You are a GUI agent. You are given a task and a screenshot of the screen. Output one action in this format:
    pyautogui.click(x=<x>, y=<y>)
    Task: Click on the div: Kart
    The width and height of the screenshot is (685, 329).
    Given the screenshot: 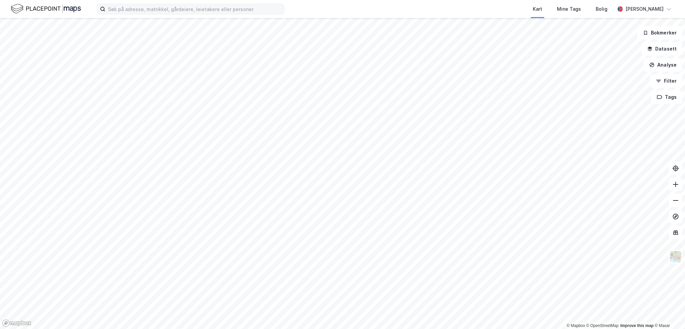 What is the action you would take?
    pyautogui.click(x=538, y=9)
    